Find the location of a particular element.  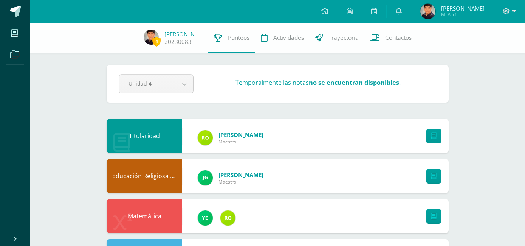

strong: no se encuentran disponibles is located at coordinates (354, 82).